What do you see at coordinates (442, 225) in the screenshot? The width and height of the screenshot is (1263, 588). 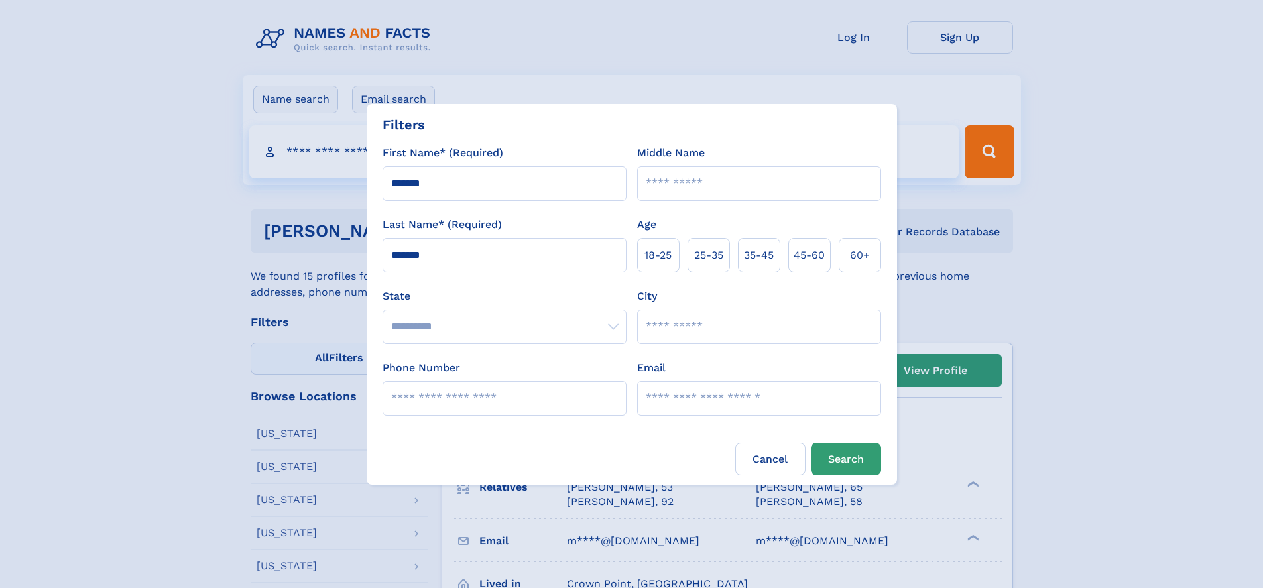 I see `label: Last Name* (Required)` at bounding box center [442, 225].